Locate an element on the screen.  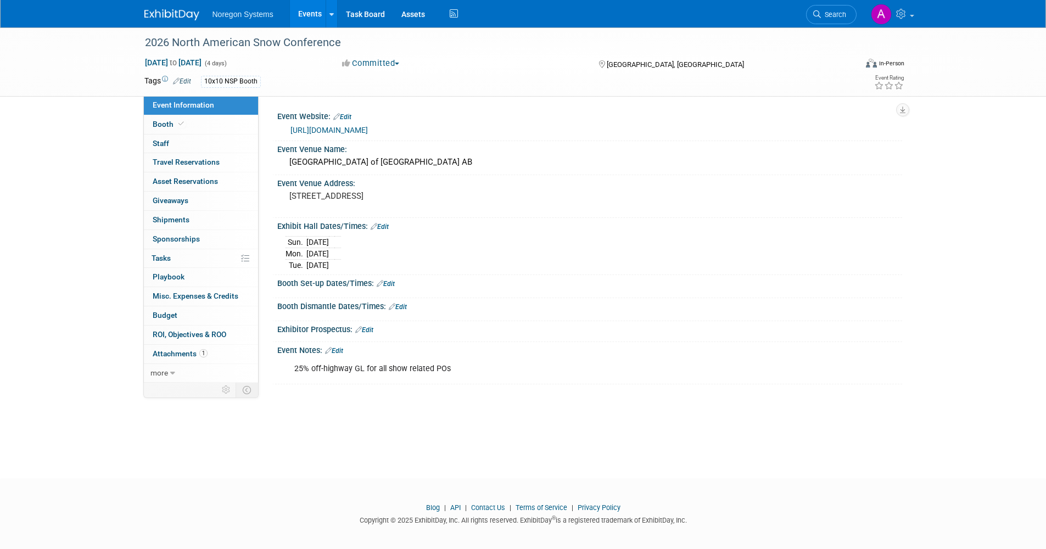
span: Tasks is located at coordinates (161, 258).